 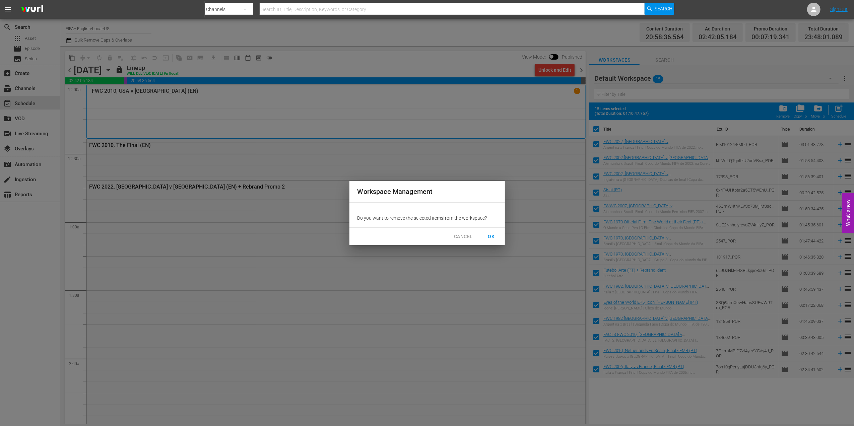 I want to click on span: Search, so click(x=663, y=9).